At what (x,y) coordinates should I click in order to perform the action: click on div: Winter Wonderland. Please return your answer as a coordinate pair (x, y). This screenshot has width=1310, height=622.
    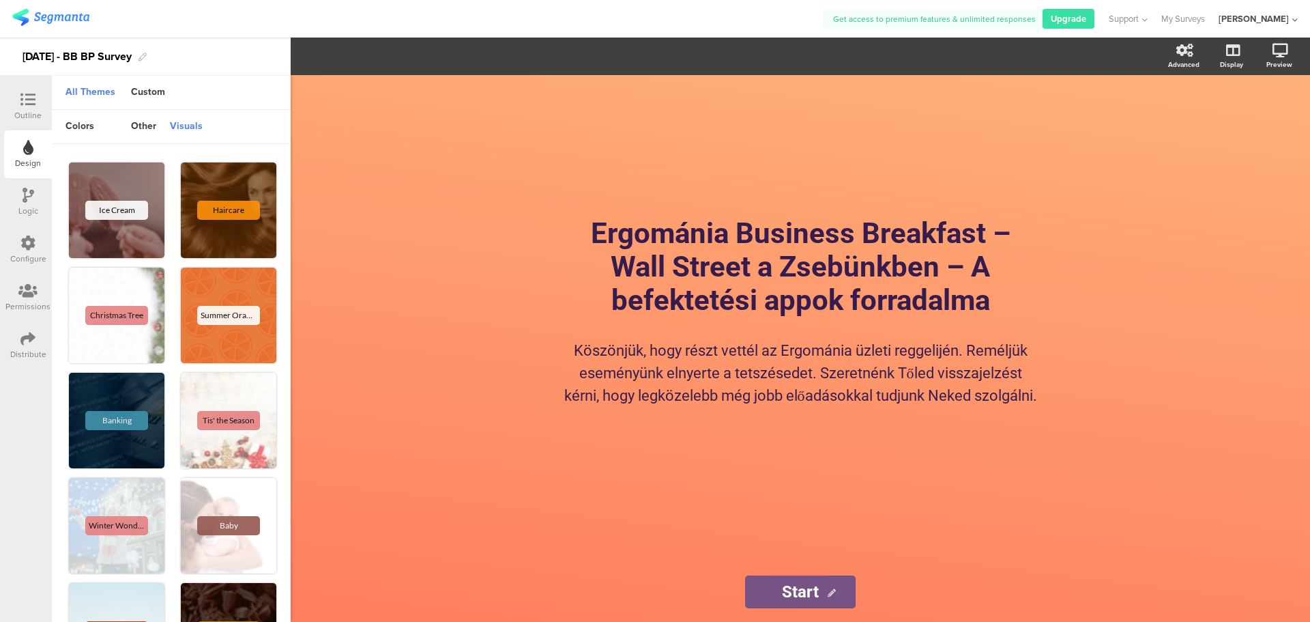
    Looking at the image, I should click on (117, 525).